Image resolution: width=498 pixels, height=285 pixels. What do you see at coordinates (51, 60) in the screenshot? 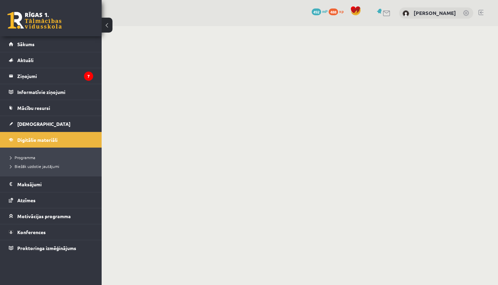
I see `a: Aktuāli` at bounding box center [51, 60].